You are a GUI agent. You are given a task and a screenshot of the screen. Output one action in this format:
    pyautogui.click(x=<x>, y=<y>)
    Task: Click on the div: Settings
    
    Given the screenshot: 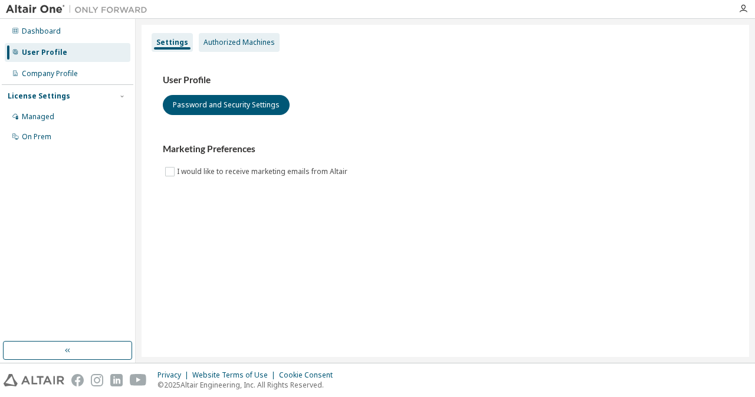 What is the action you would take?
    pyautogui.click(x=172, y=42)
    